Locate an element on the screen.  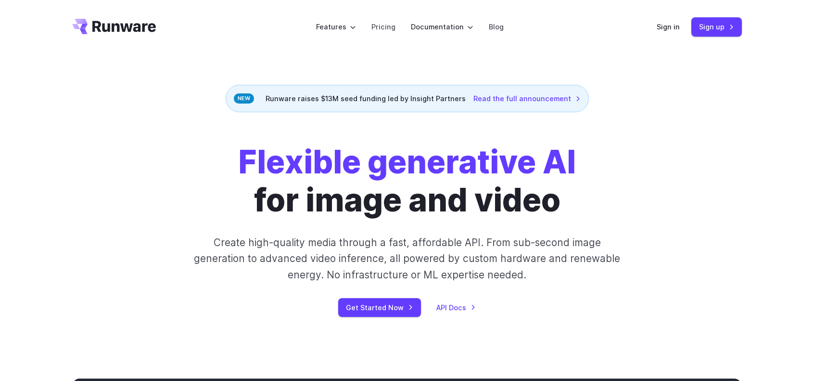
a: Read the full announcement is located at coordinates (527, 98).